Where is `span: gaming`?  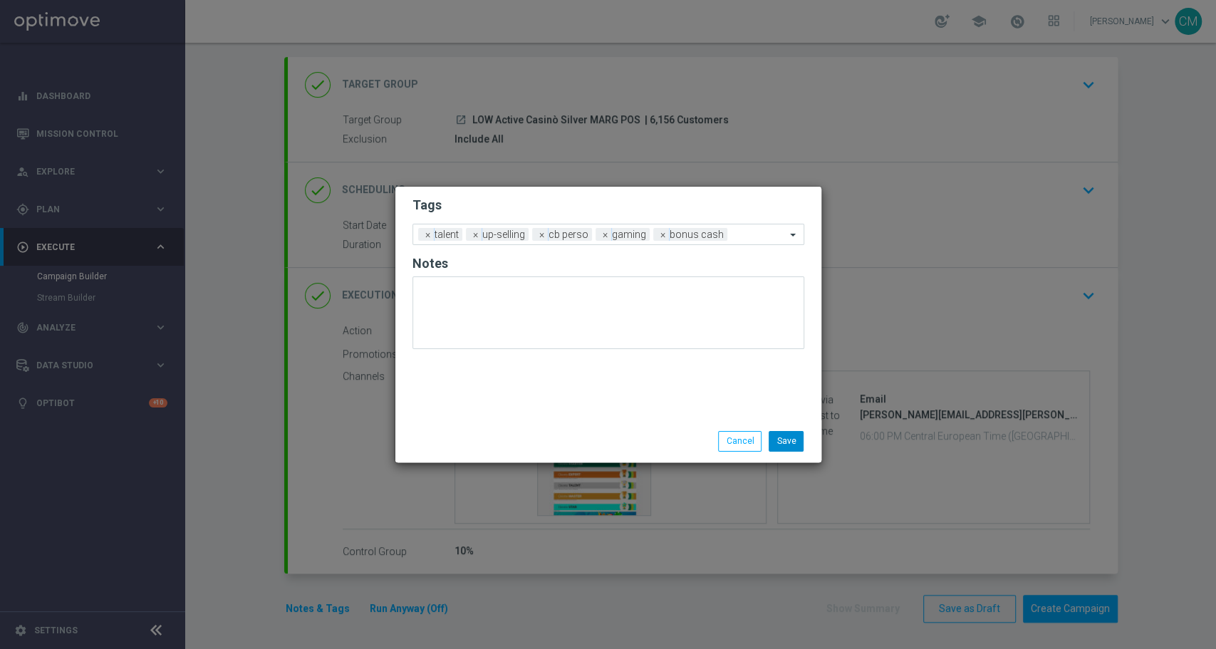
span: gaming is located at coordinates (629, 234).